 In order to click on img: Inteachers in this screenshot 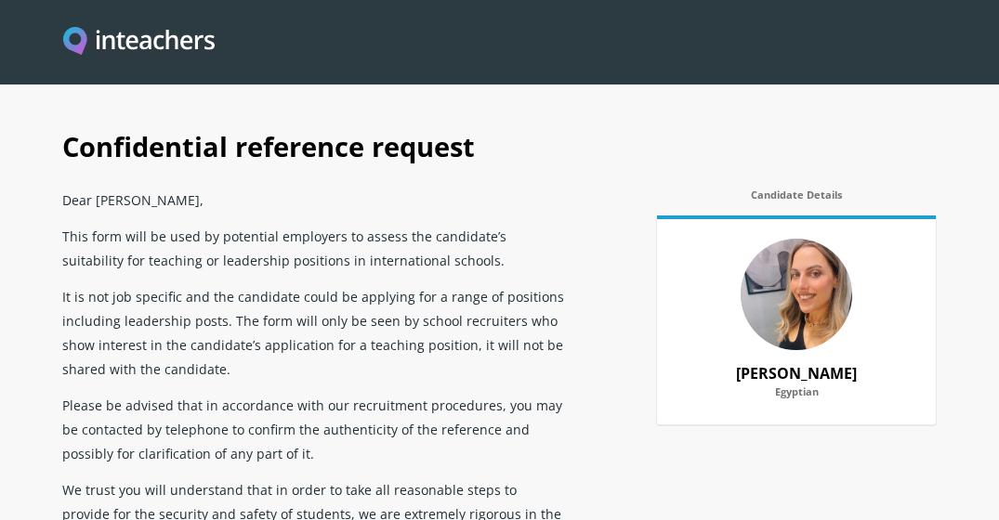, I will do `click(138, 42)`.